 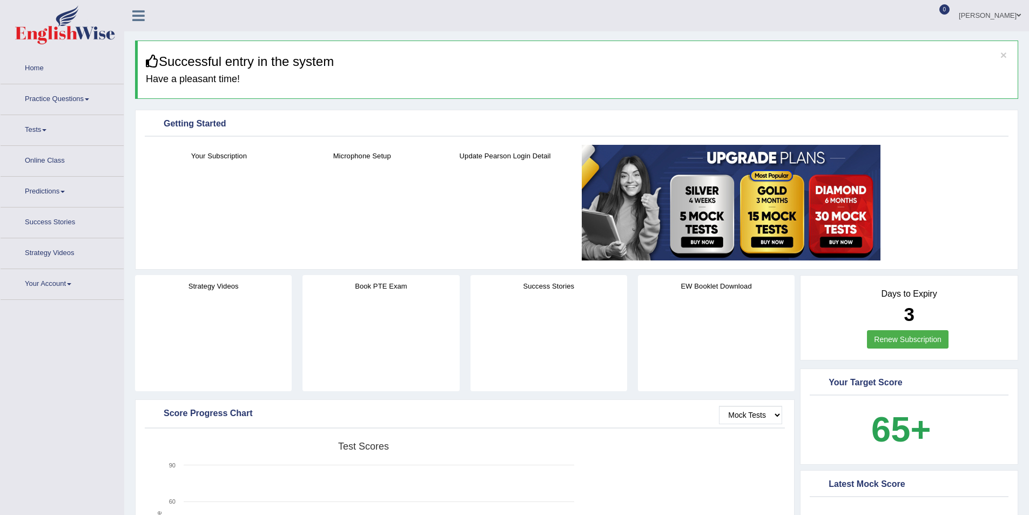 What do you see at coordinates (62, 190) in the screenshot?
I see `a: Predictions` at bounding box center [62, 190].